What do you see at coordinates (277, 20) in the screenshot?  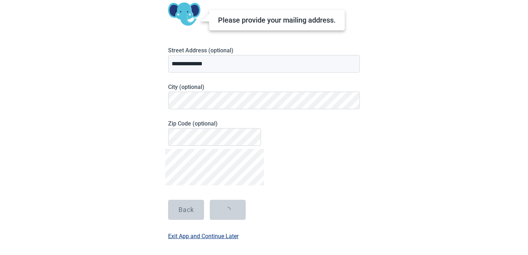 I see `div: Please provide your mailing address.` at bounding box center [277, 20].